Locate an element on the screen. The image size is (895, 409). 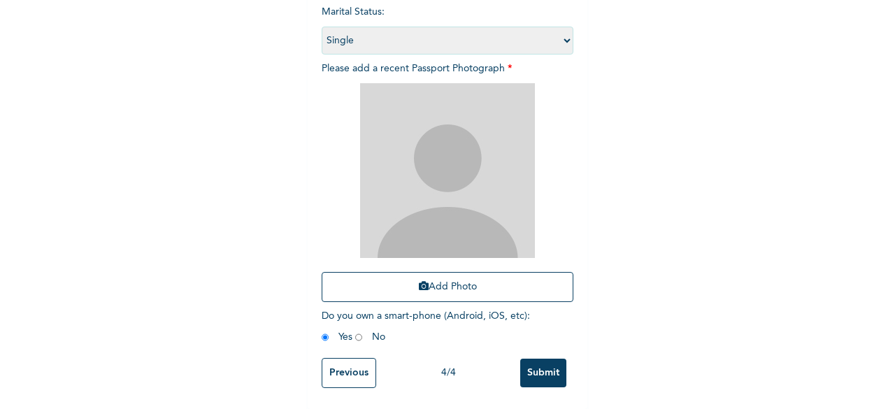
span: Please add a recent Passport Photograph is located at coordinates (448, 186).